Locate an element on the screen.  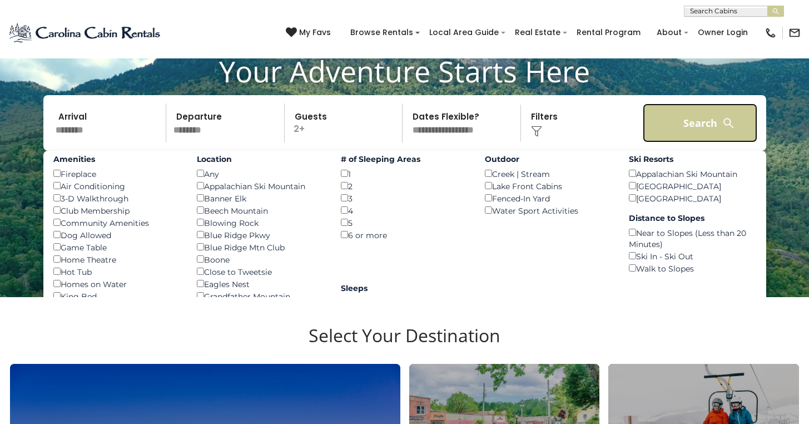
label: Amenities is located at coordinates (117, 159).